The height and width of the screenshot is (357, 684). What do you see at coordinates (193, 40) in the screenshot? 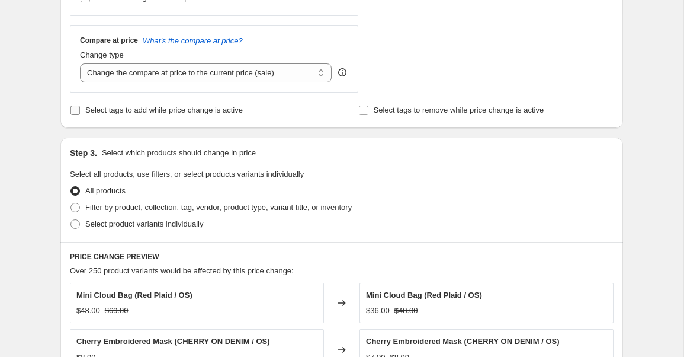
I see `i: What's the compare at price?` at bounding box center [193, 40].